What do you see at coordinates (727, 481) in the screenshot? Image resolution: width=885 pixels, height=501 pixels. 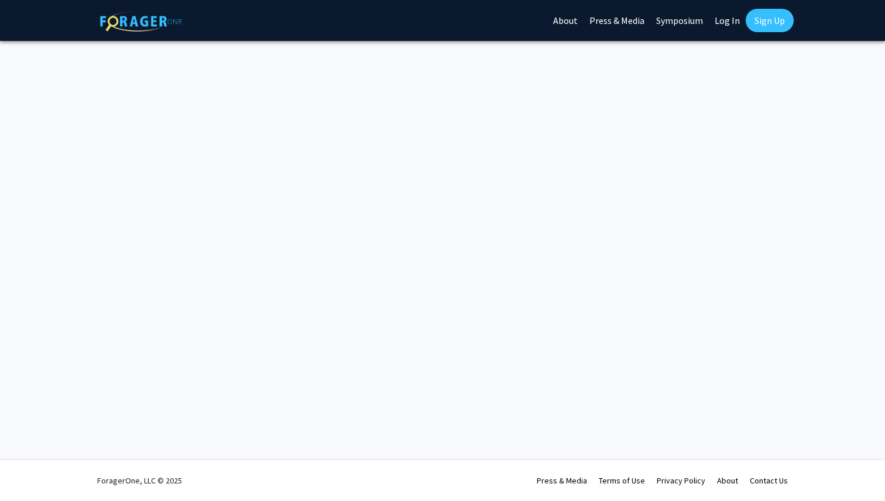 I see `a: About` at bounding box center [727, 481].